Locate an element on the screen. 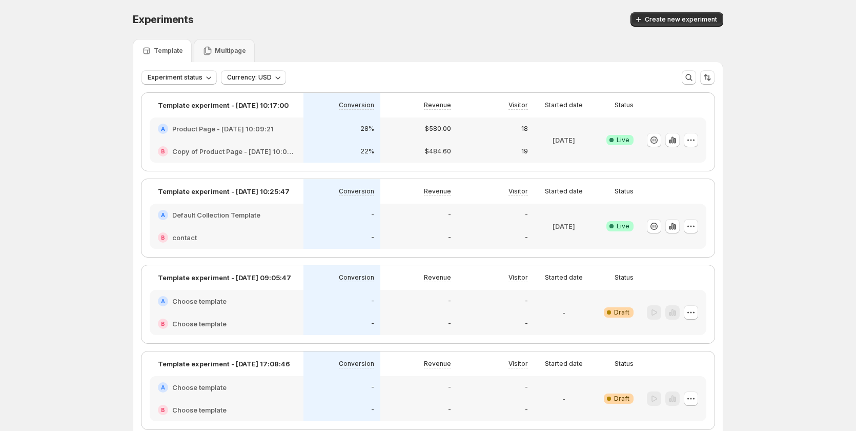  button: Experiment status is located at coordinates (179, 77).